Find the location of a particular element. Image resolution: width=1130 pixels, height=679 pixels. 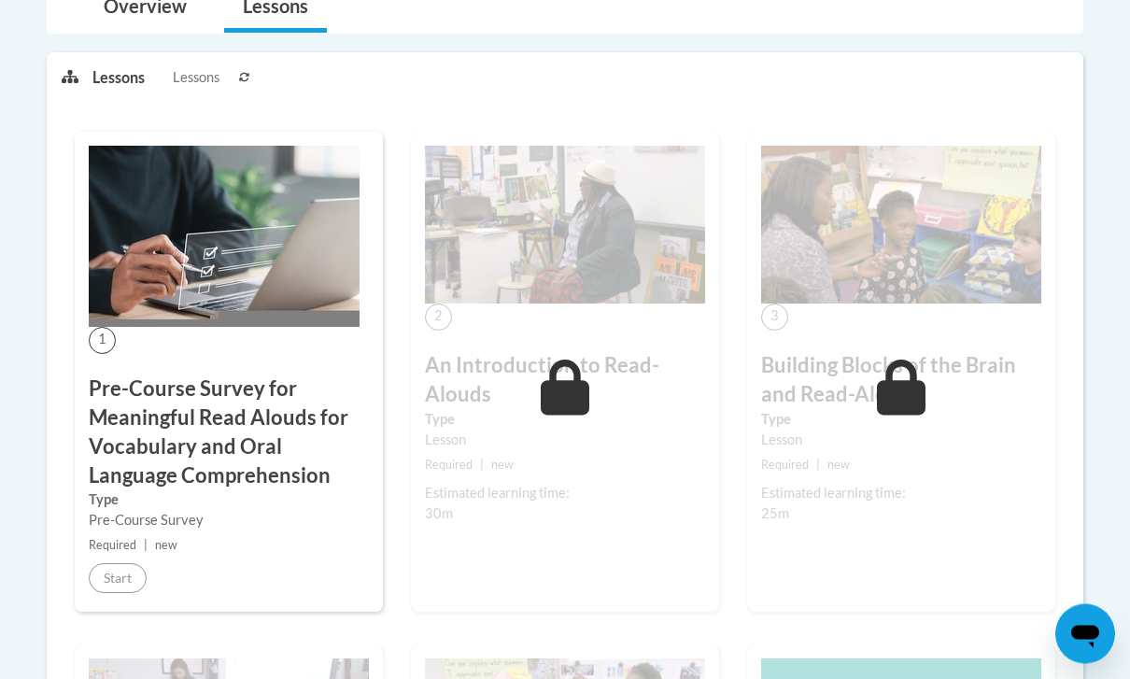

h3: An Introduction to Read-Alouds is located at coordinates (565, 381).